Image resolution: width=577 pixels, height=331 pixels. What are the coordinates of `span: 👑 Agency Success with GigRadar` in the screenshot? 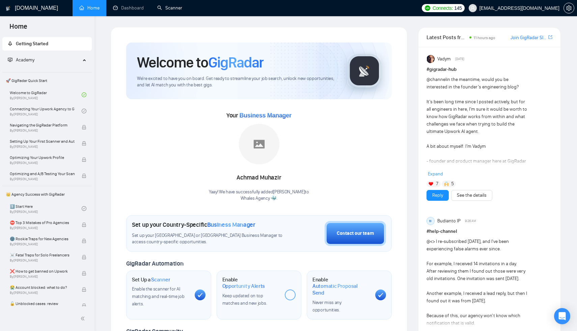 It's located at (47, 194).